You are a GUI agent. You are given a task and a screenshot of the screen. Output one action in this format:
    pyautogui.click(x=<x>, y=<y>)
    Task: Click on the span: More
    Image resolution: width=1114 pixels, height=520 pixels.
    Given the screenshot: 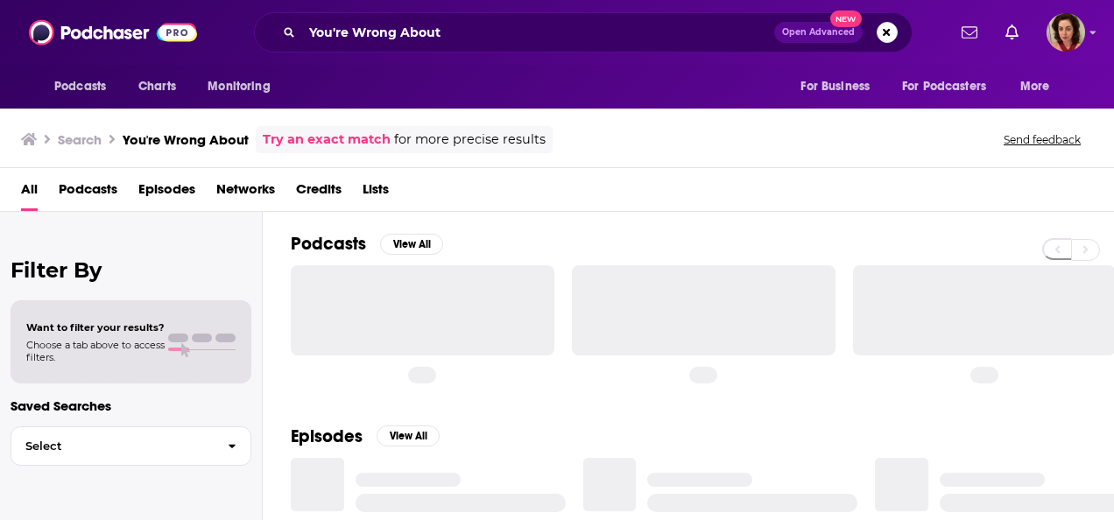 What is the action you would take?
    pyautogui.click(x=1035, y=87)
    